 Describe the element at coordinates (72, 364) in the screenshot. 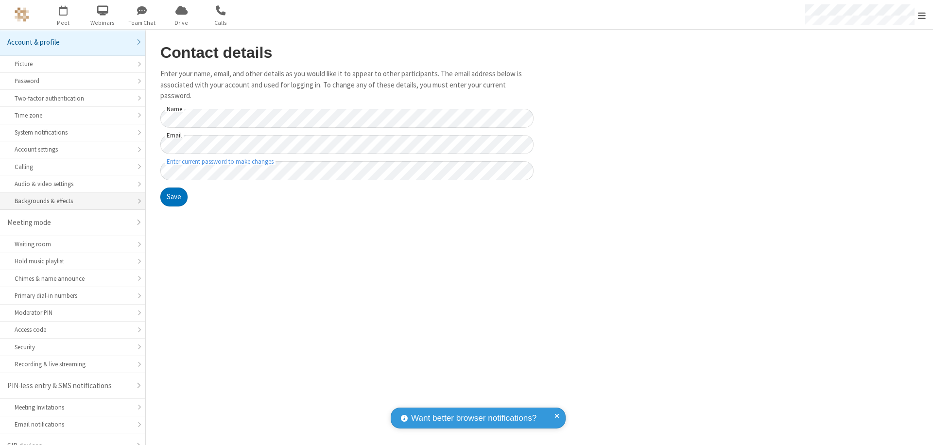

I see `div: Recording & live streaming` at that location.